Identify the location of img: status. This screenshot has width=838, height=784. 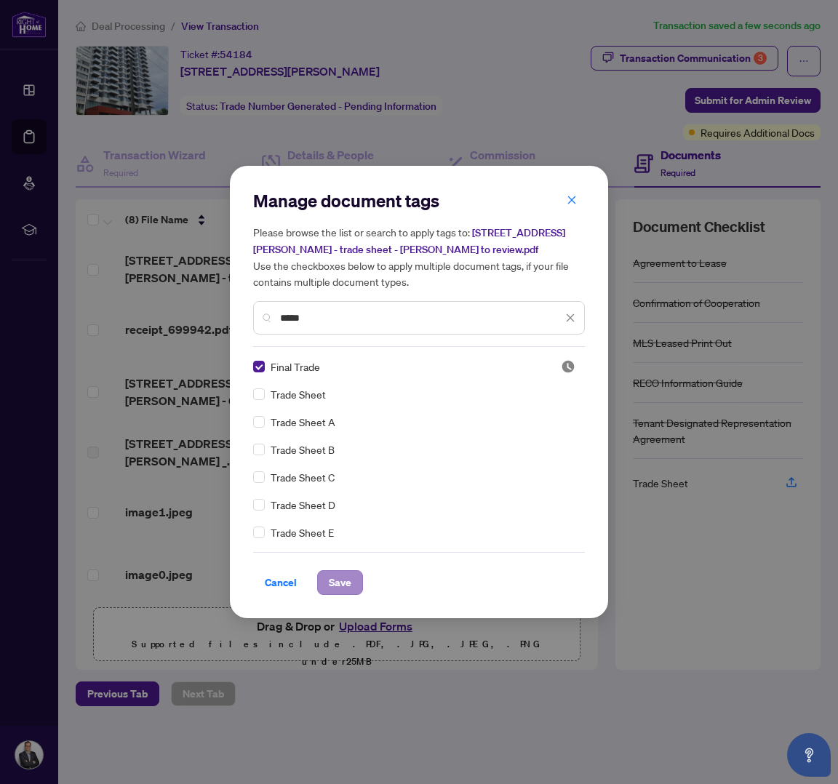
(568, 366).